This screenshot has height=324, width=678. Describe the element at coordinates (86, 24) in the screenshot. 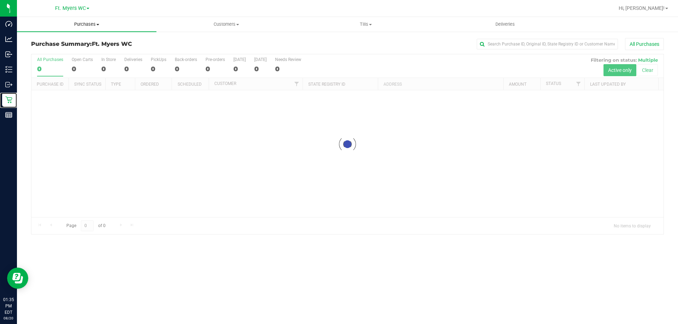

I see `a: Purchases` at that location.